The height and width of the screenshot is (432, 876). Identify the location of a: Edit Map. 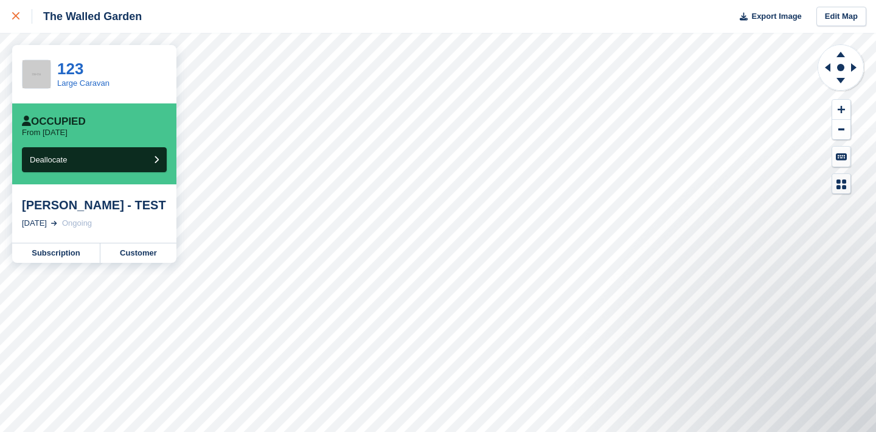
(841, 16).